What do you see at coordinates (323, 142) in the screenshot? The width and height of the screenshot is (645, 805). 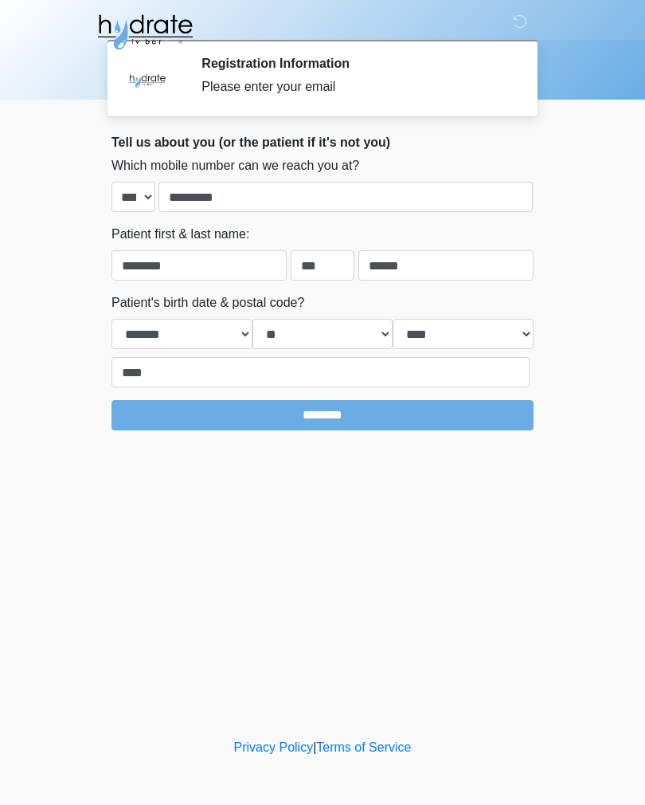 I see `h2: Tell us about you (or the patient if it's not you)` at bounding box center [323, 142].